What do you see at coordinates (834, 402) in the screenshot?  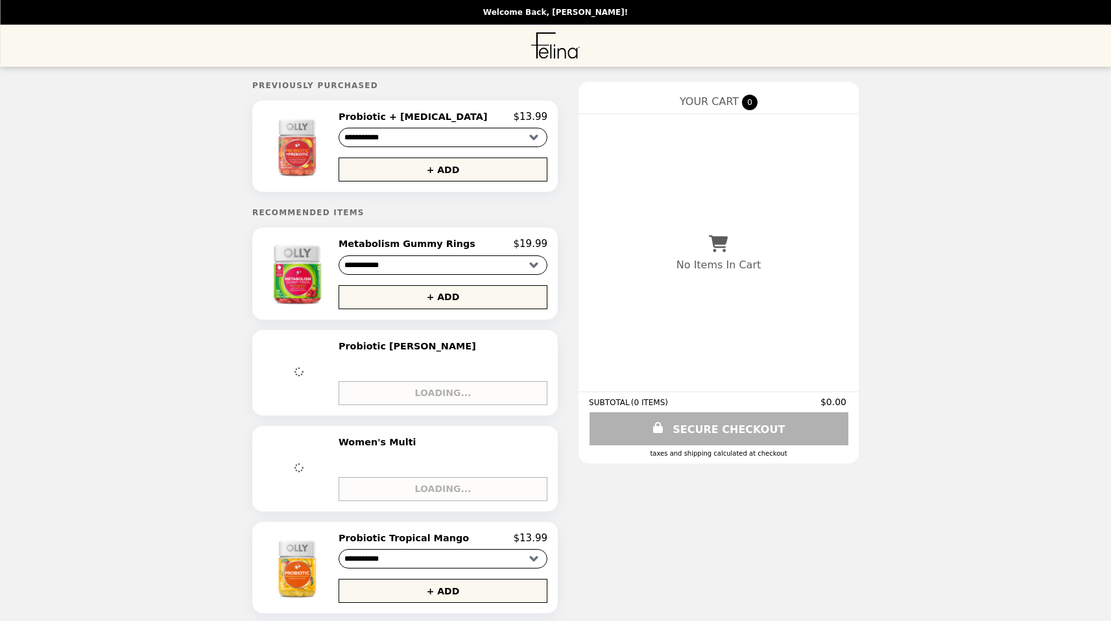 I see `span: $0.00` at bounding box center [834, 402].